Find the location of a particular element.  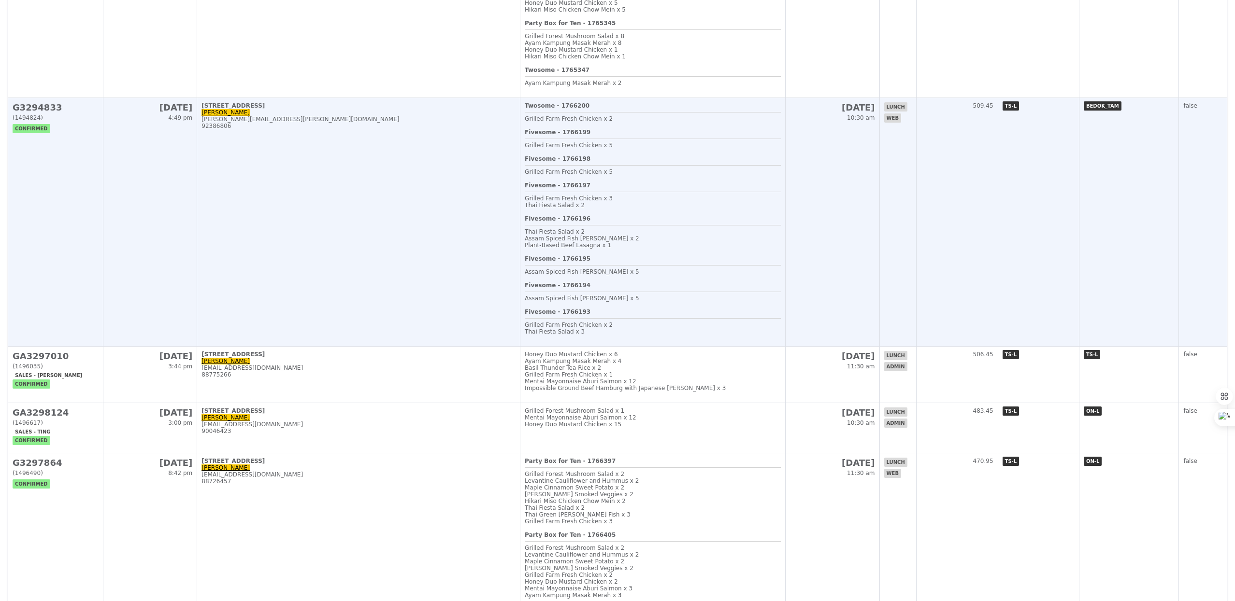

span: Mentai Mayonnaise Aburi Salmon x 3 is located at coordinates (578, 589).